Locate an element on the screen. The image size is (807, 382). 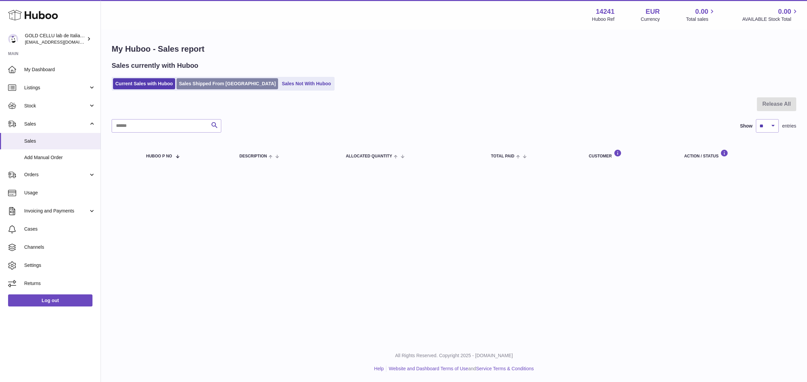
span: Description is located at coordinates (253, 156).